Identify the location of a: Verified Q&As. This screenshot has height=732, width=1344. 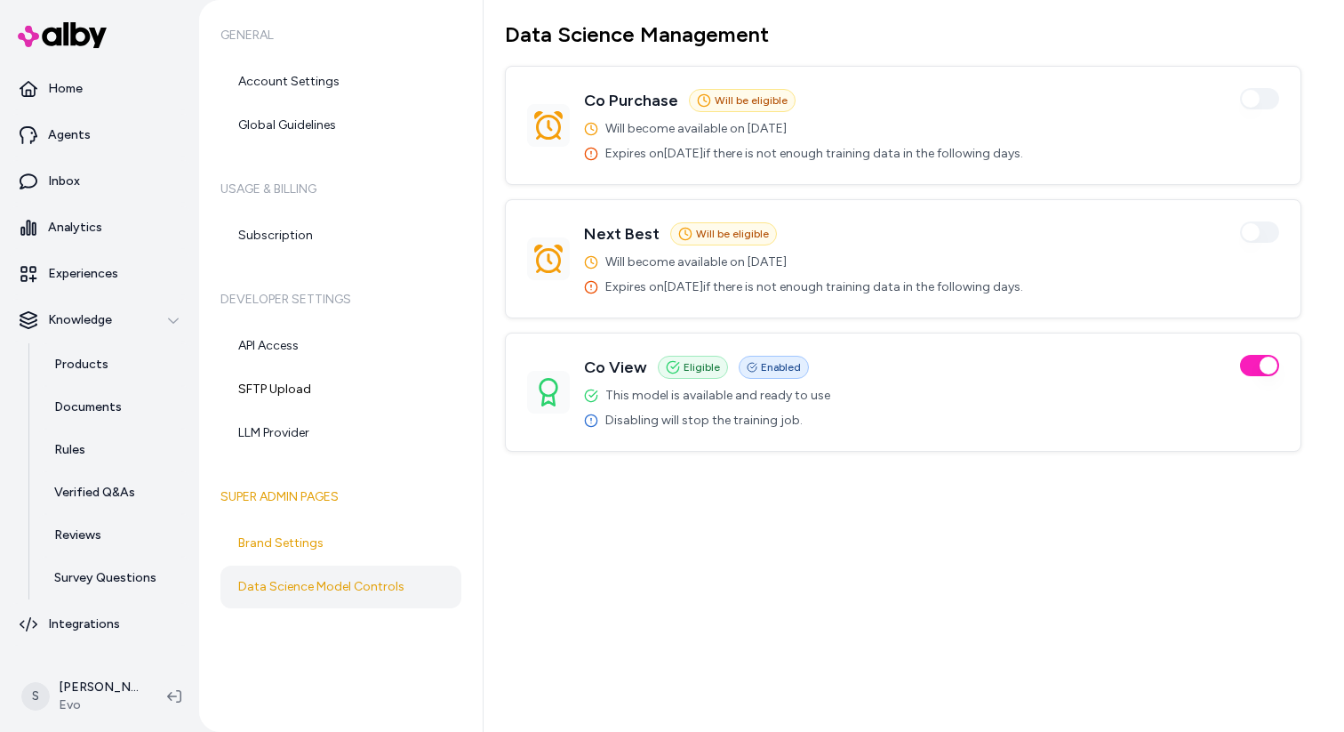
(114, 493).